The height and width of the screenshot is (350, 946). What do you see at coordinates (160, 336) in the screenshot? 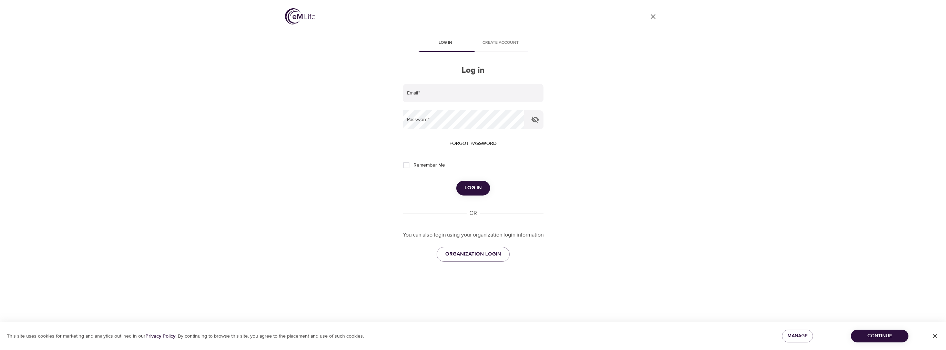
I see `b: Privacy Policy` at bounding box center [160, 336].